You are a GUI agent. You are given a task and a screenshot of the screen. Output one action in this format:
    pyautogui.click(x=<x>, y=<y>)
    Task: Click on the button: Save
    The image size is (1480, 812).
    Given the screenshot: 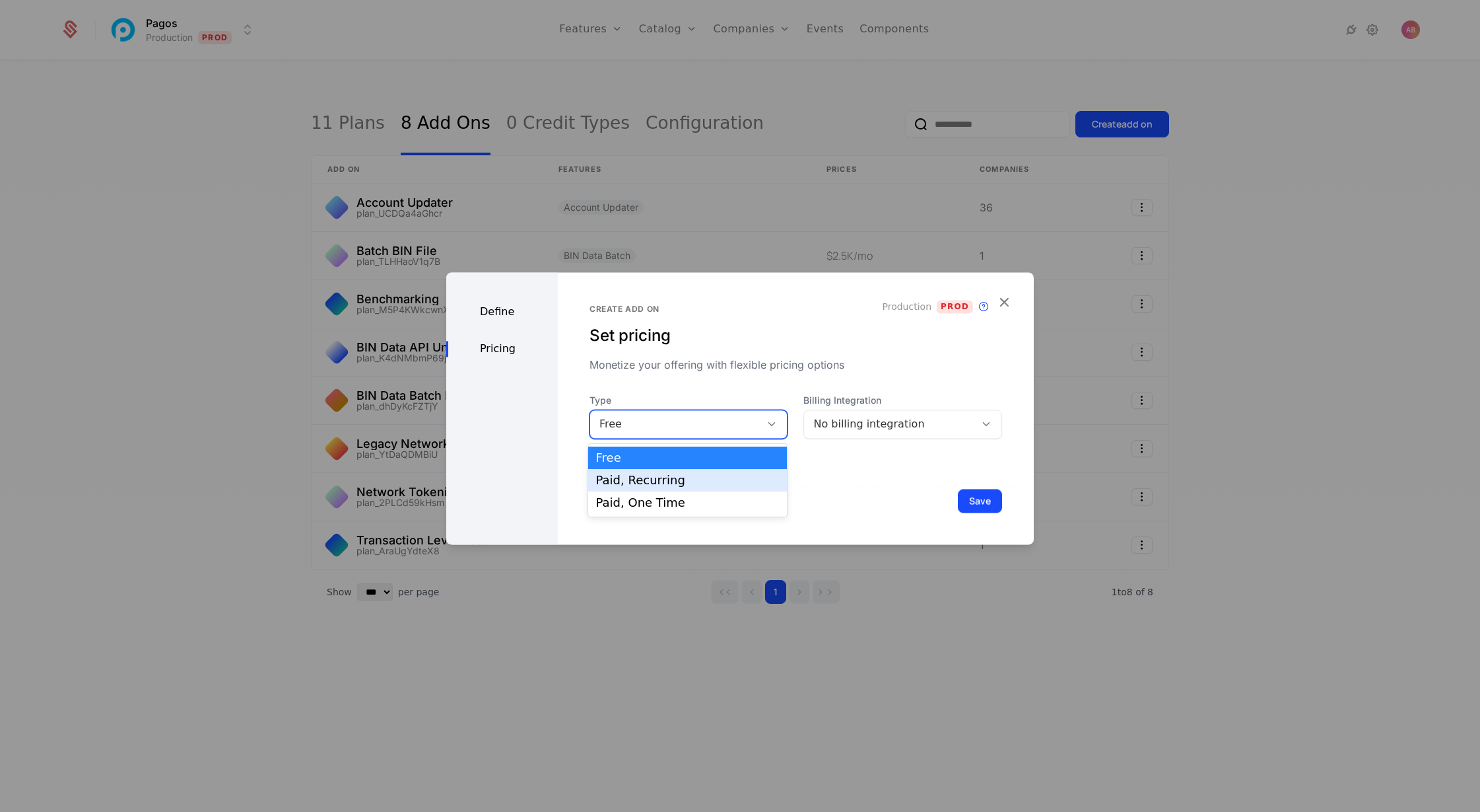 What is the action you would take?
    pyautogui.click(x=980, y=500)
    